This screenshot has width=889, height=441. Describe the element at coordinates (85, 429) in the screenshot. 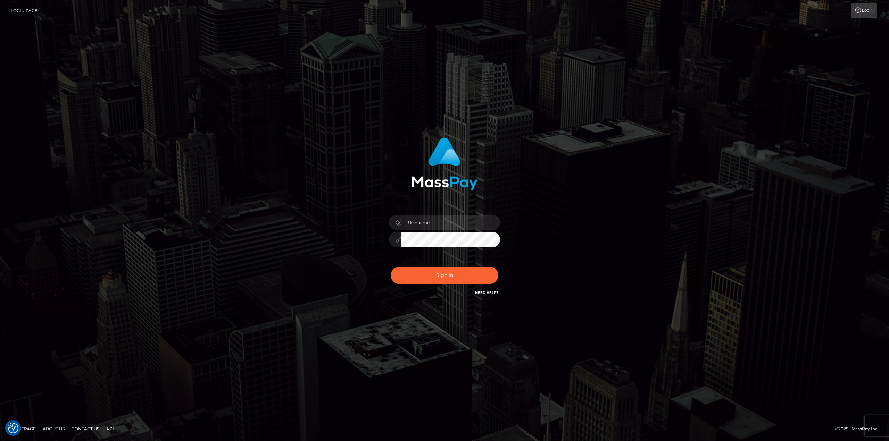

I see `a: Contact Us` at that location.